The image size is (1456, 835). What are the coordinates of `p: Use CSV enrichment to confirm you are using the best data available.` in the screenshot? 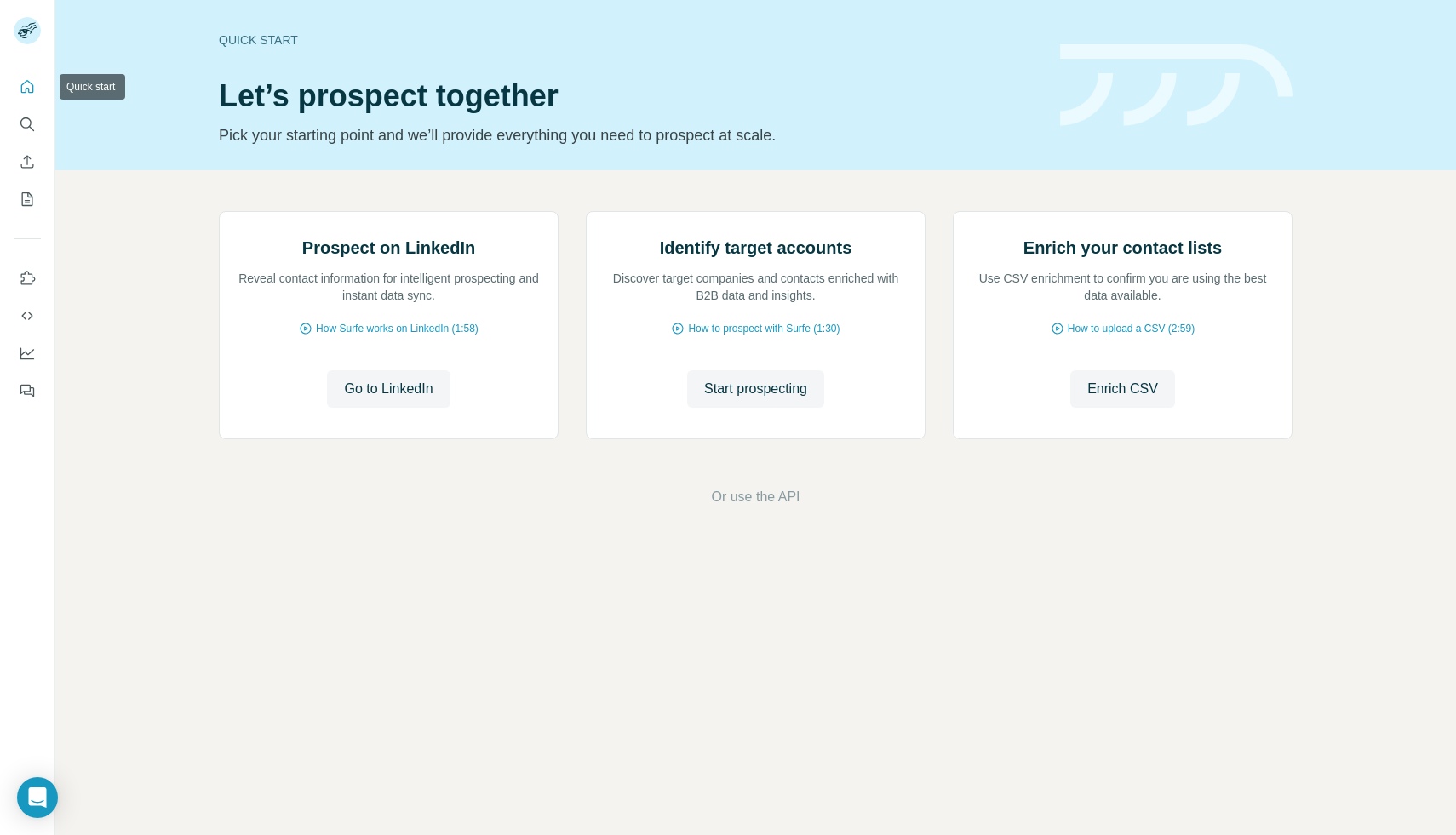 It's located at (1123, 287).